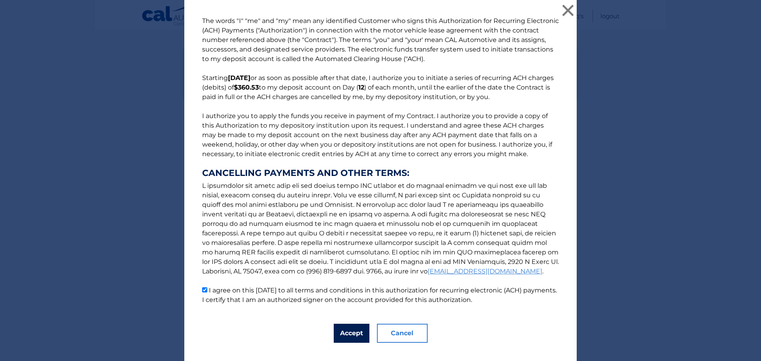  What do you see at coordinates (402, 333) in the screenshot?
I see `button: Cancel` at bounding box center [402, 333].